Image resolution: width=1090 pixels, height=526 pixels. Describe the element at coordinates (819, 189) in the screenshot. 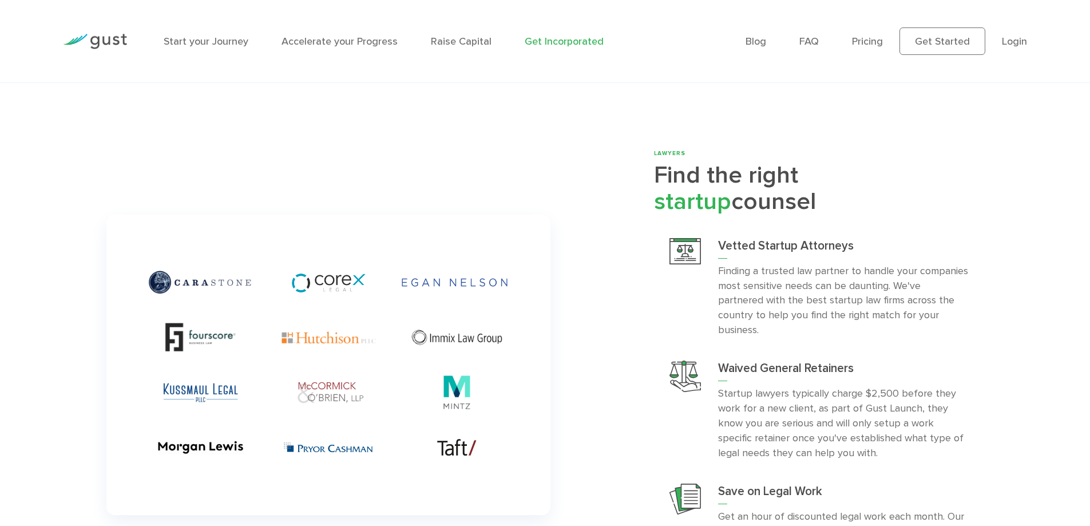

I see `h2: Find the right counsel` at that location.